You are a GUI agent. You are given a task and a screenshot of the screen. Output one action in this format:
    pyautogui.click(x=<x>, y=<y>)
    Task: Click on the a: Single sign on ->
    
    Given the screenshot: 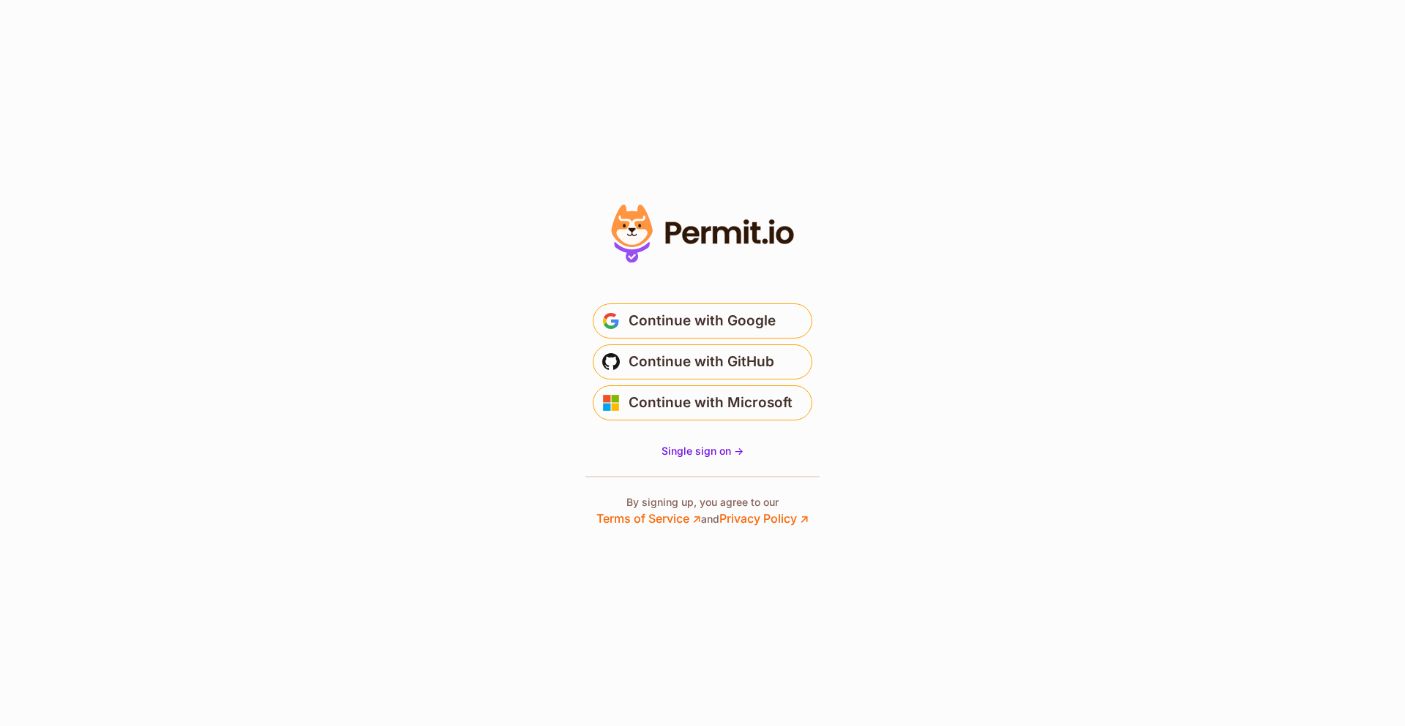 What is the action you would take?
    pyautogui.click(x=702, y=451)
    